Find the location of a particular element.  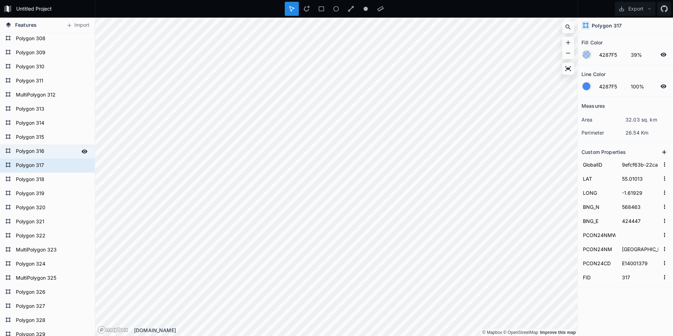

h2: Line Color is located at coordinates (594, 74).